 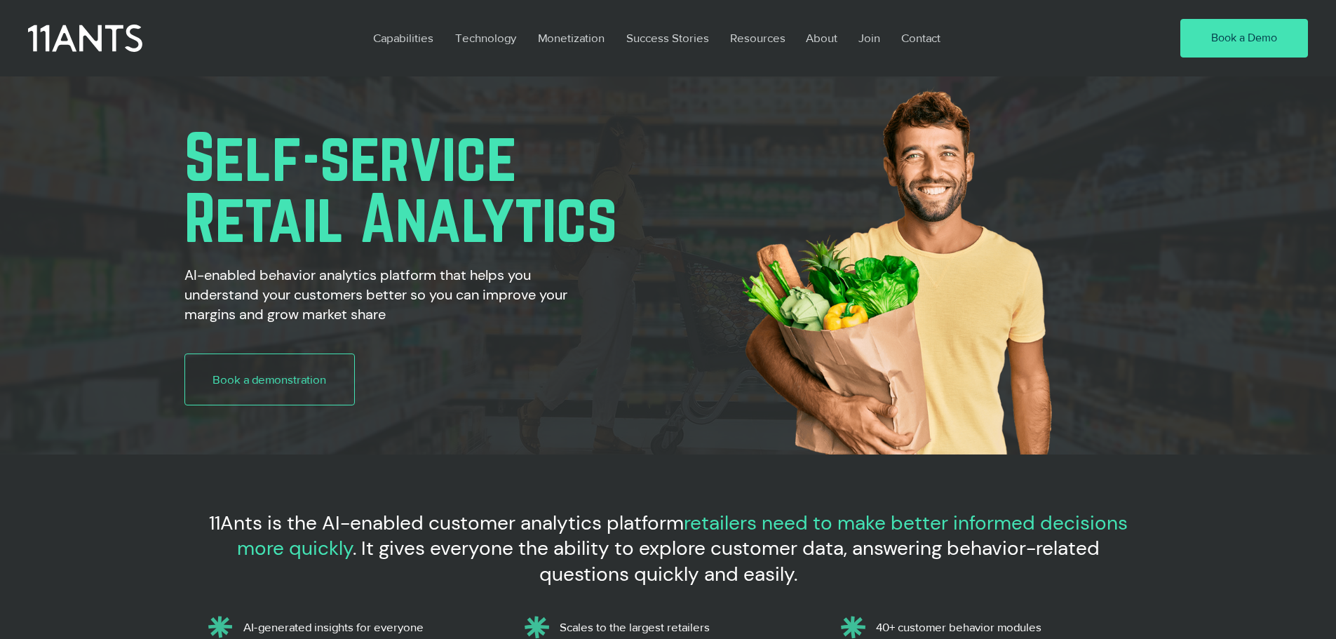 I want to click on nav: Site, so click(x=751, y=38).